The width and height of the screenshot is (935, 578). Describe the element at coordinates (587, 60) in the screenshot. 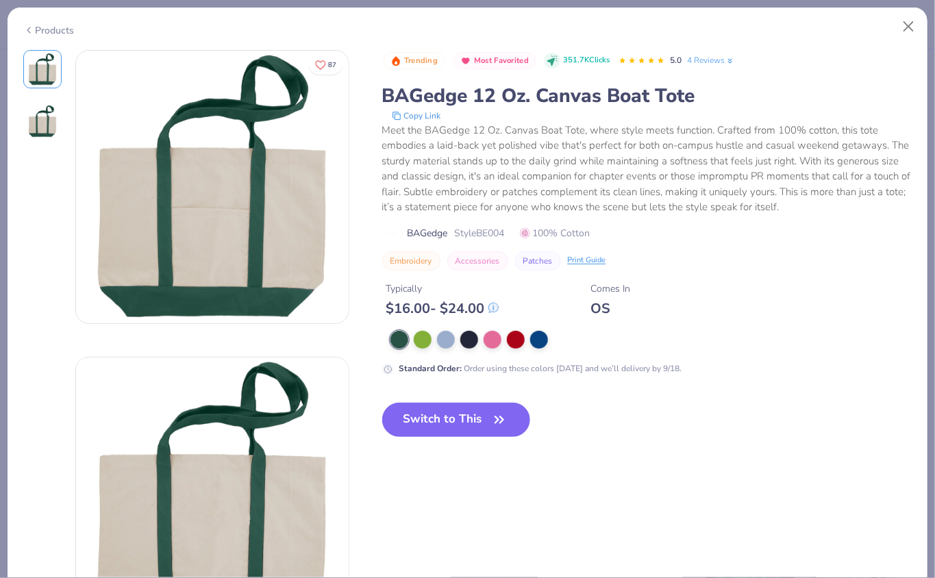

I see `span: 351.7K Clicks` at that location.